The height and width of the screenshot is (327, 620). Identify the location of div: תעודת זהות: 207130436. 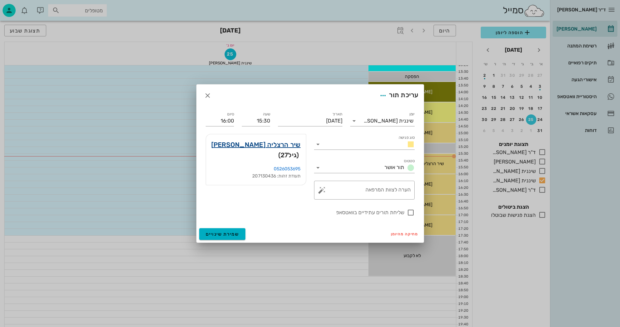
(256, 176).